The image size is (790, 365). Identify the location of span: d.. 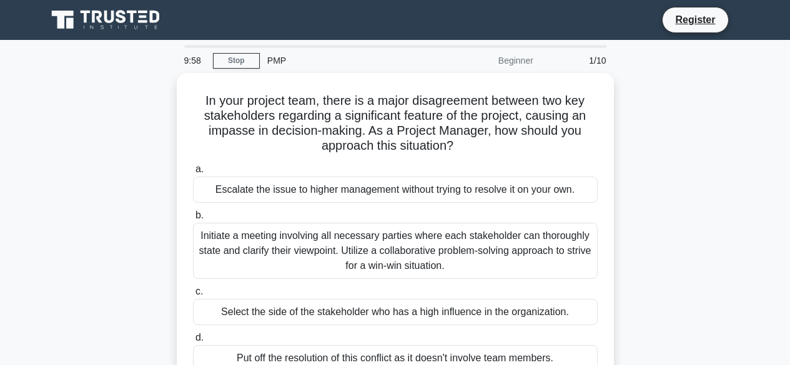
(199, 337).